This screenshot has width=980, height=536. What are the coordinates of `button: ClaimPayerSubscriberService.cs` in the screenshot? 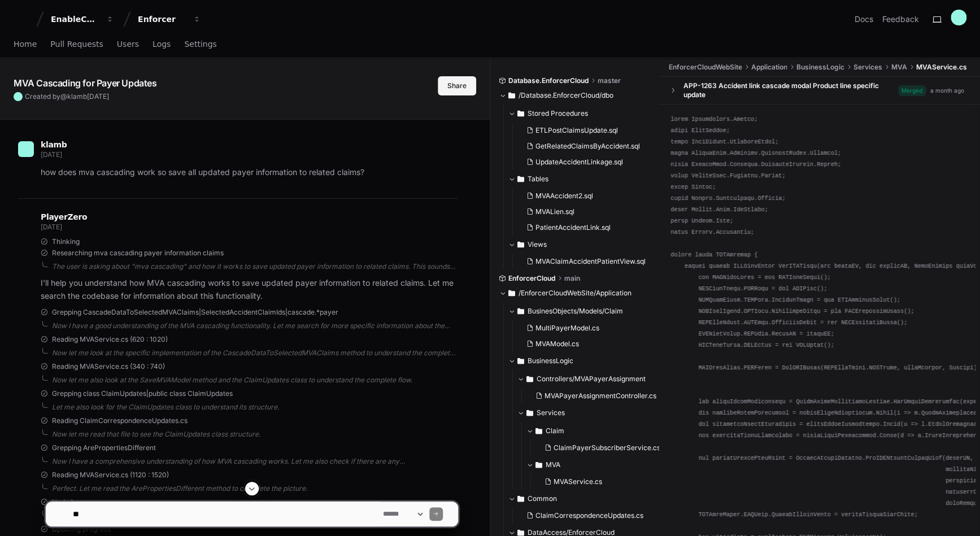 It's located at (600, 448).